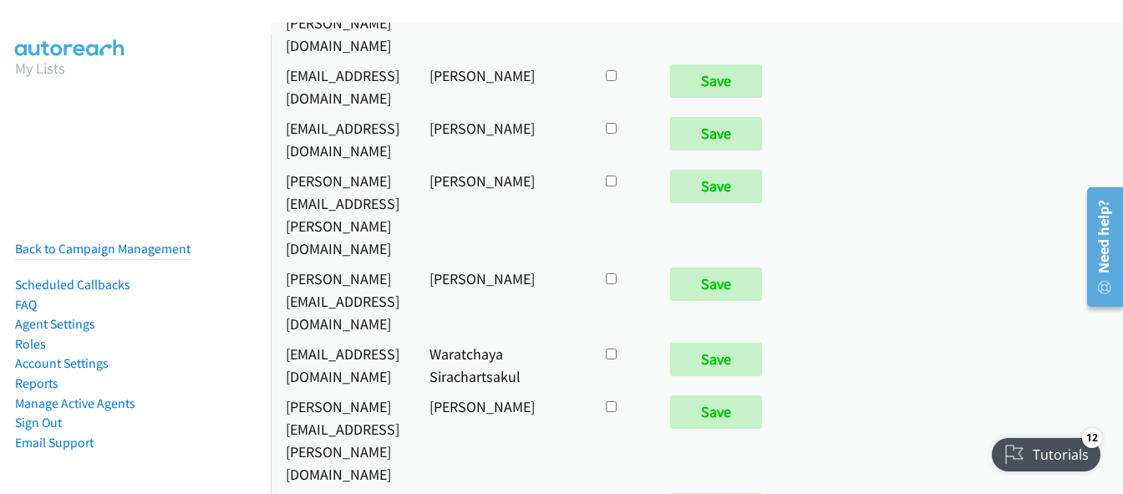 The height and width of the screenshot is (494, 1123). I want to click on a: Manage Active Agents, so click(75, 403).